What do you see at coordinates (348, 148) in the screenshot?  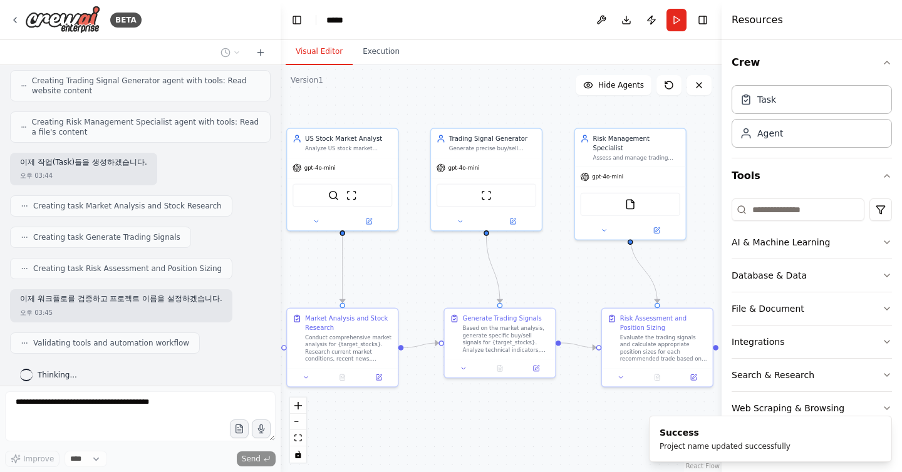 I see `div: Analyze US stock market conditions, identify trending stocks, and provide comprehensive market in...` at bounding box center [348, 148].